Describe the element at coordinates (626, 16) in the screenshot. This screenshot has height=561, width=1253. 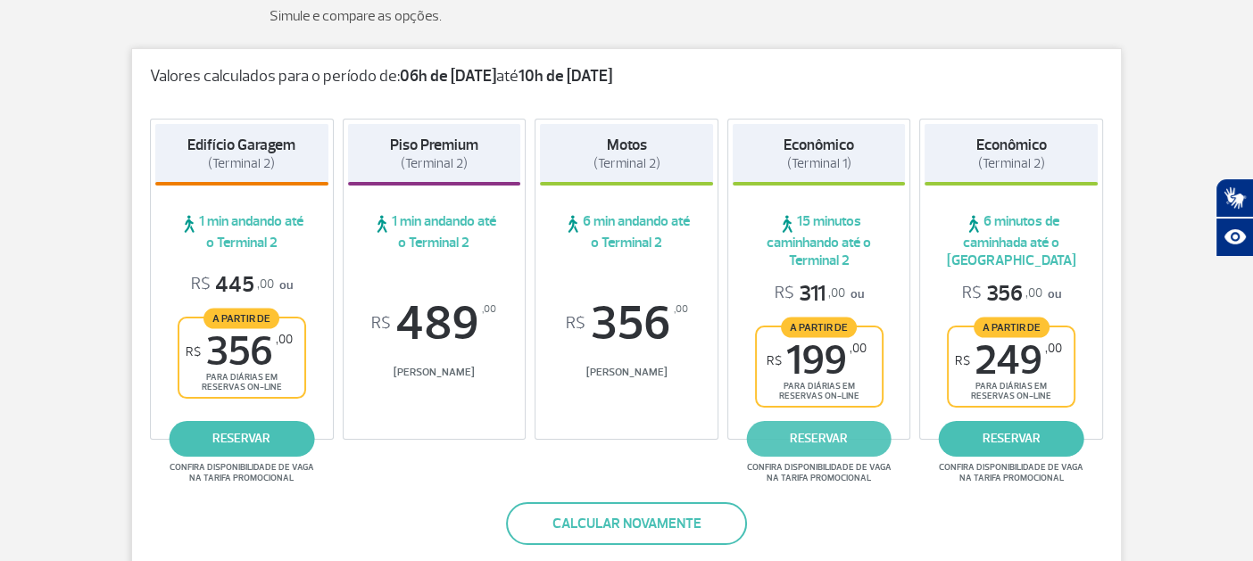
I see `p: Simule e compare as opções.` at that location.